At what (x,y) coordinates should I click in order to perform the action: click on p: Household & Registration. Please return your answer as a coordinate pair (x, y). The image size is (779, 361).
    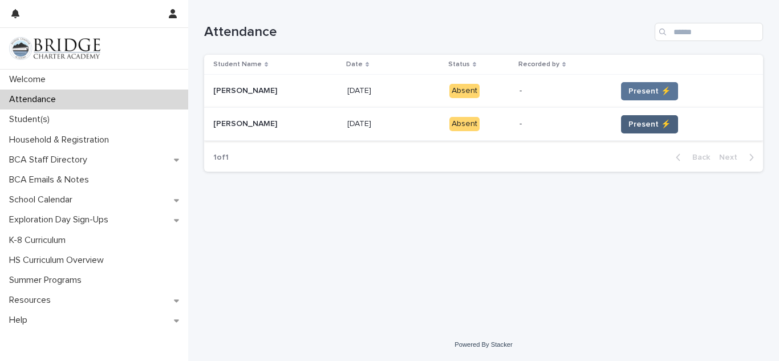
    Looking at the image, I should click on (61, 140).